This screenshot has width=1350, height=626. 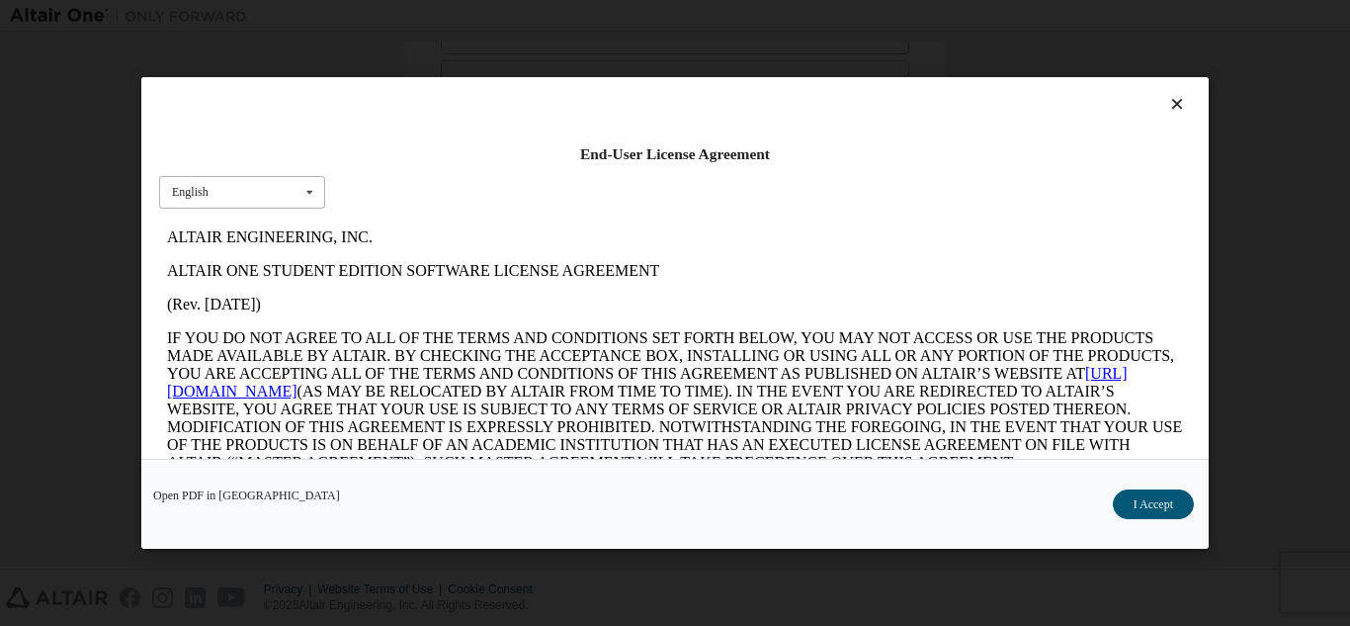 I want to click on p: This Altair One Student Edition Software License Agreement (“Agreement”) is between Altair Engine..., so click(x=516, y=303).